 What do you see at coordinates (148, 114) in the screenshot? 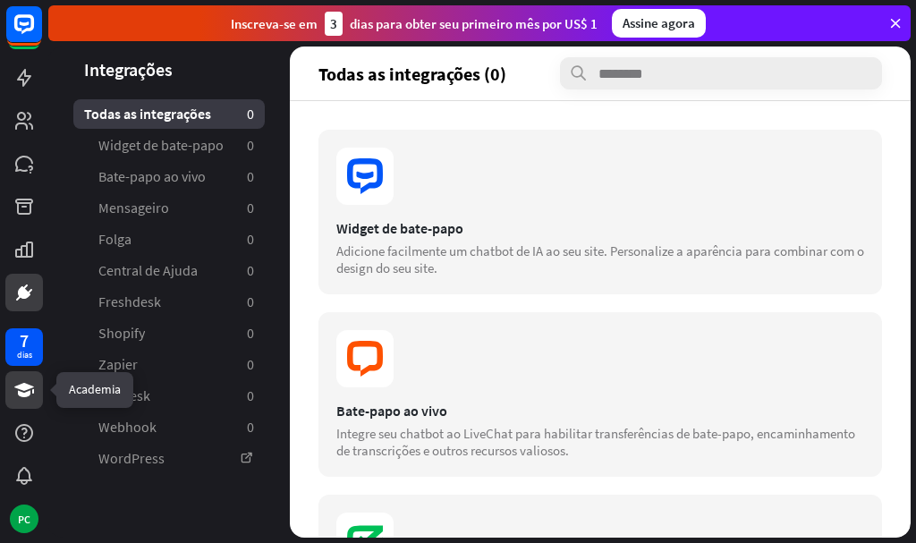
I see `font: Todas as integrações` at bounding box center [148, 114].